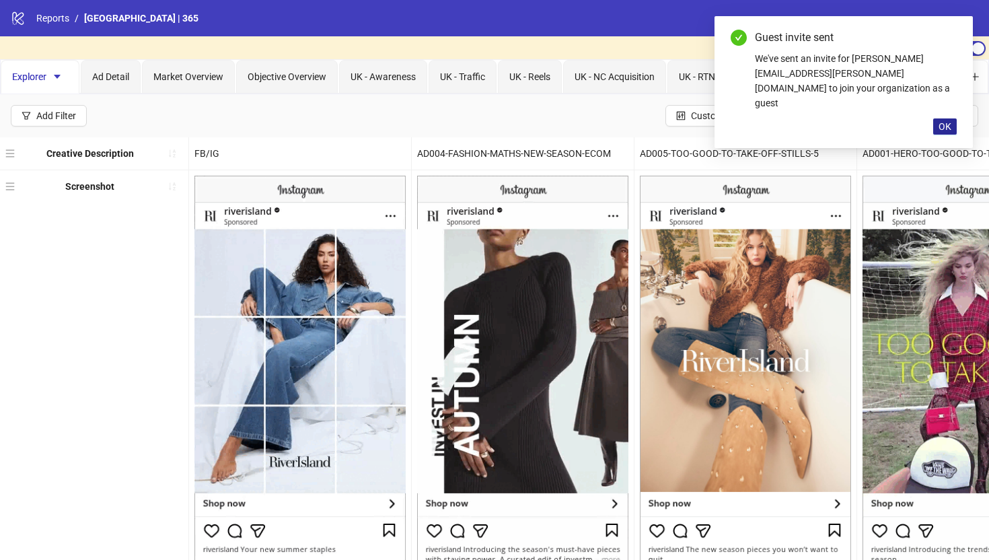  Describe the element at coordinates (56, 116) in the screenshot. I see `div: Add Filter` at that location.